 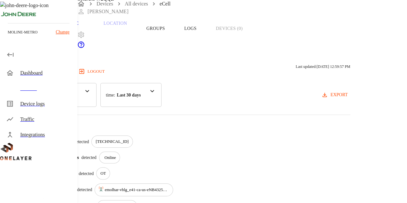 I want to click on p: OT, so click(x=103, y=173).